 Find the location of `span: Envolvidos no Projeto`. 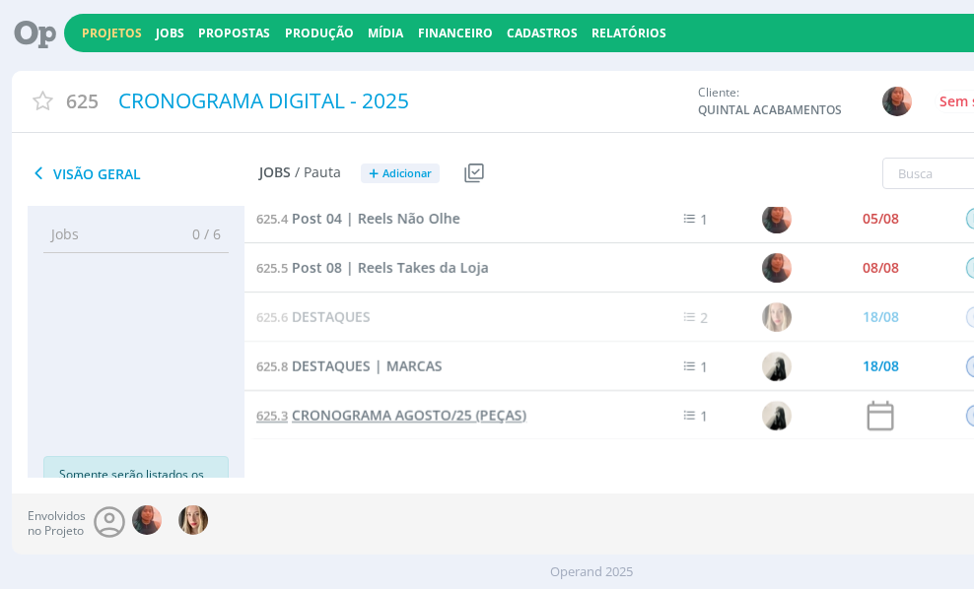

span: Envolvidos no Projeto is located at coordinates (56, 523).